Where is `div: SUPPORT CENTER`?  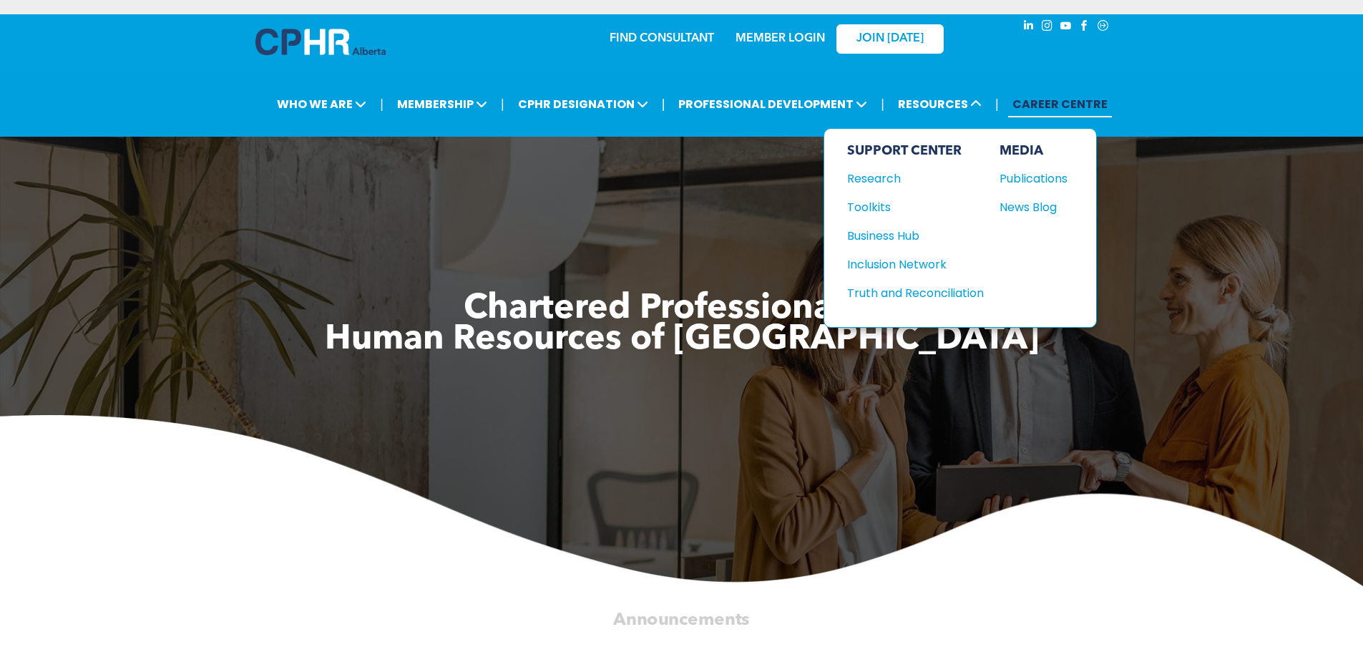
div: SUPPORT CENTER is located at coordinates (915, 151).